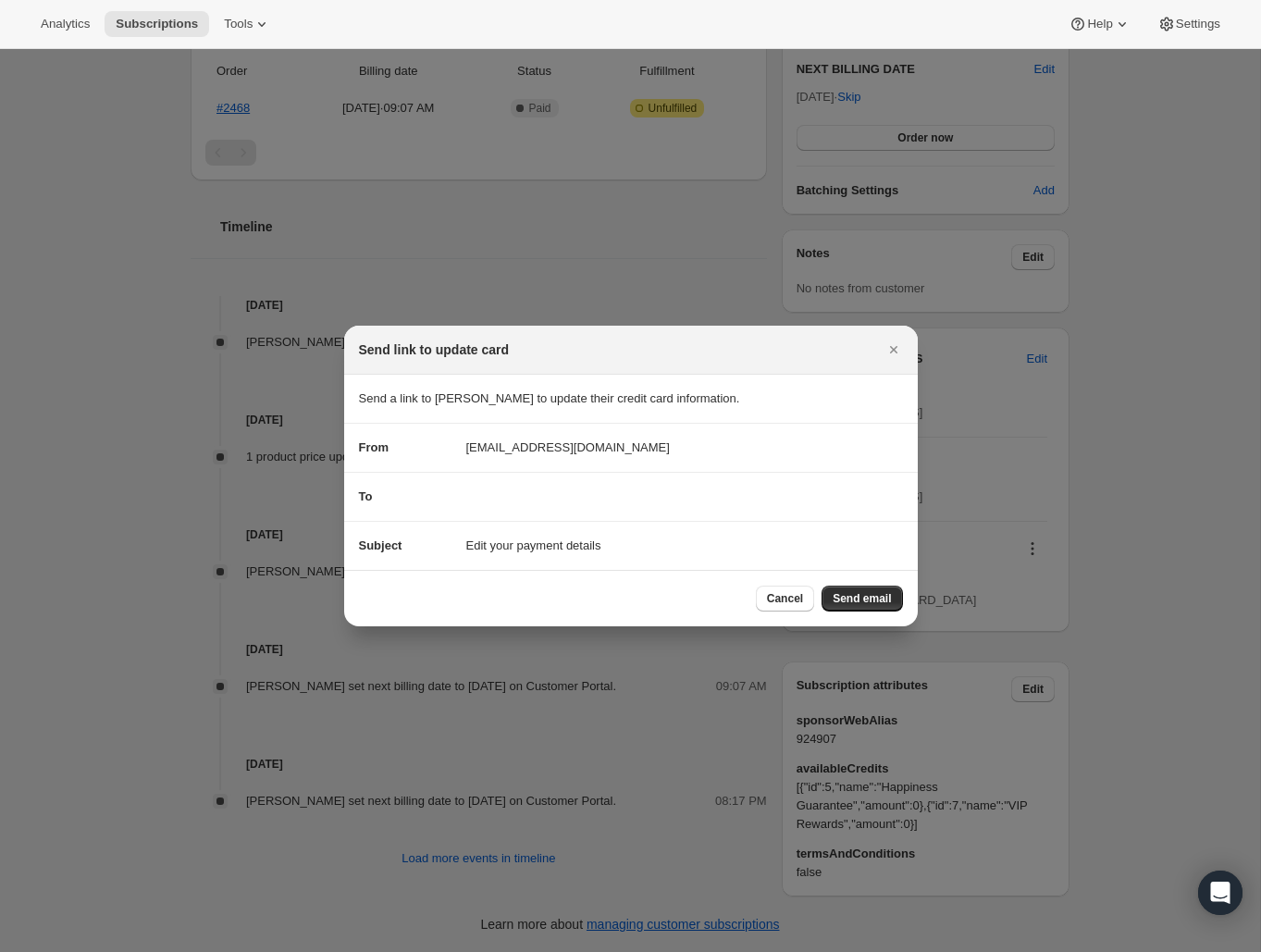 The image size is (1261, 952). Describe the element at coordinates (1099, 24) in the screenshot. I see `span: Help` at that location.